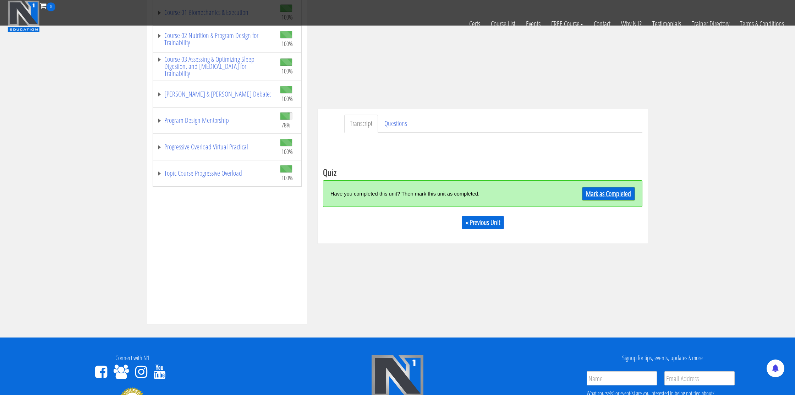  What do you see at coordinates (361, 123) in the screenshot?
I see `a: Transcript` at bounding box center [361, 123].